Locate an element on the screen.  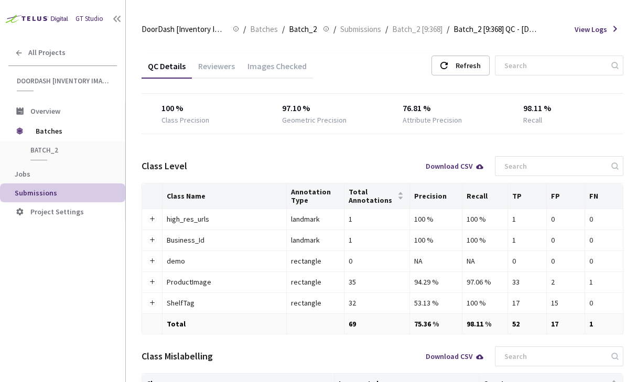
div: 35 is located at coordinates (377, 282).